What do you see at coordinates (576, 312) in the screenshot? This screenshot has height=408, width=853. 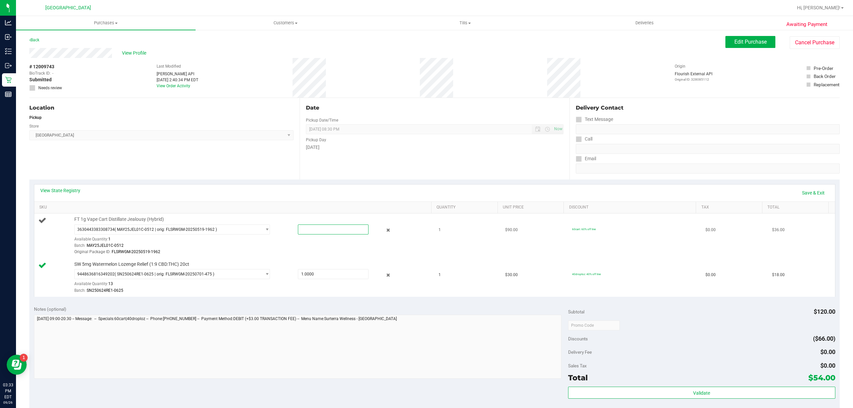 I see `span: Subtotal` at bounding box center [576, 312].